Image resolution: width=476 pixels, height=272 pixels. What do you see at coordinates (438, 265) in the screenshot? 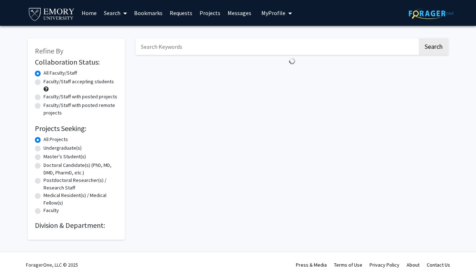
I see `a: Contact Us` at bounding box center [438, 265].